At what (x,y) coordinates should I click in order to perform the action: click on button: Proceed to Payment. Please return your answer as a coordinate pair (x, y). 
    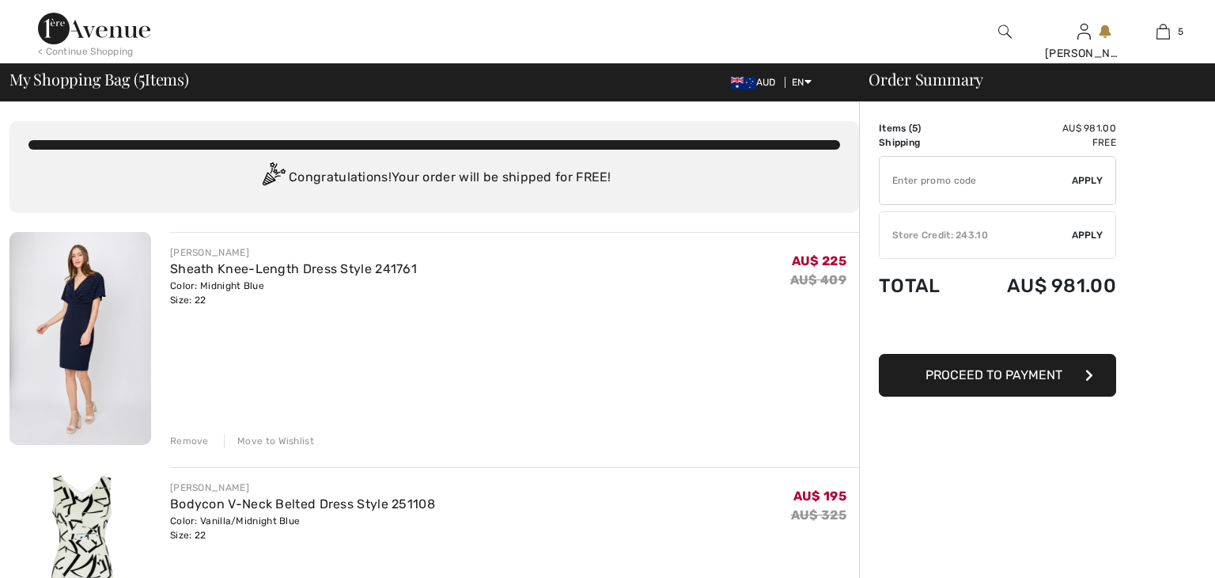
    Looking at the image, I should click on (998, 375).